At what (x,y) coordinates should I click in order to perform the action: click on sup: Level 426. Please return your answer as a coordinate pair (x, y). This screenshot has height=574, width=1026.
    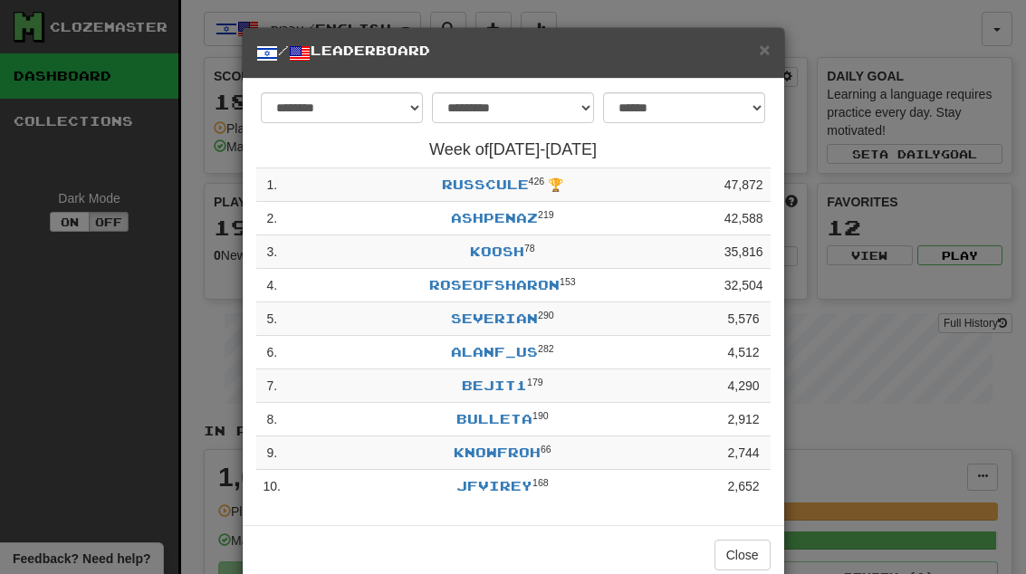
    Looking at the image, I should click on (537, 181).